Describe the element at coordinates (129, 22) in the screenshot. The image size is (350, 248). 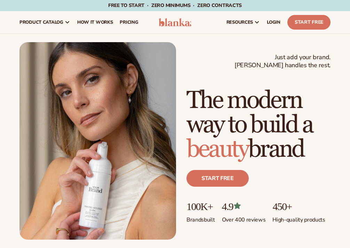
I see `span: pricing` at that location.